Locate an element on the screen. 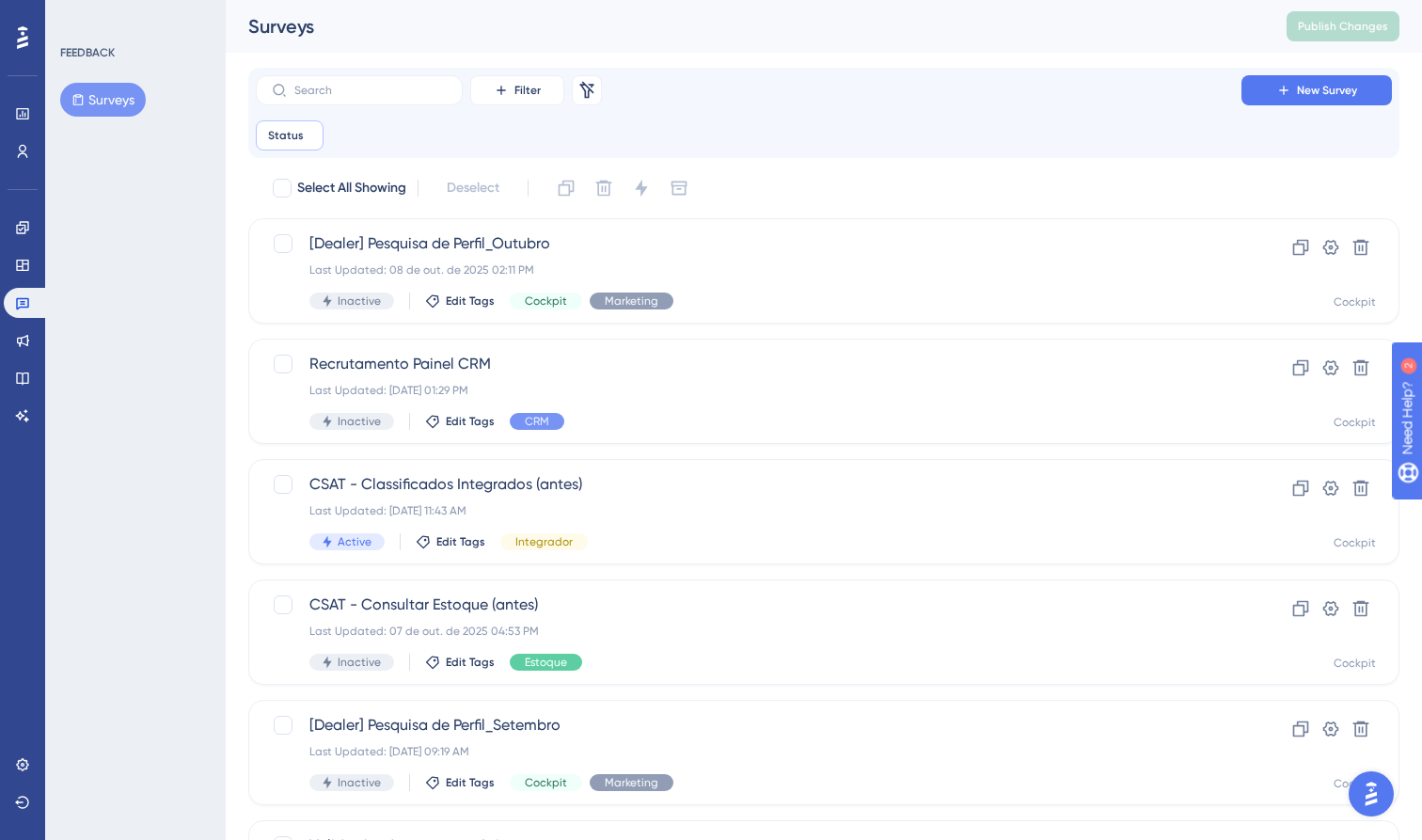  button: Open AI Assistant Launcher is located at coordinates (28, 28).